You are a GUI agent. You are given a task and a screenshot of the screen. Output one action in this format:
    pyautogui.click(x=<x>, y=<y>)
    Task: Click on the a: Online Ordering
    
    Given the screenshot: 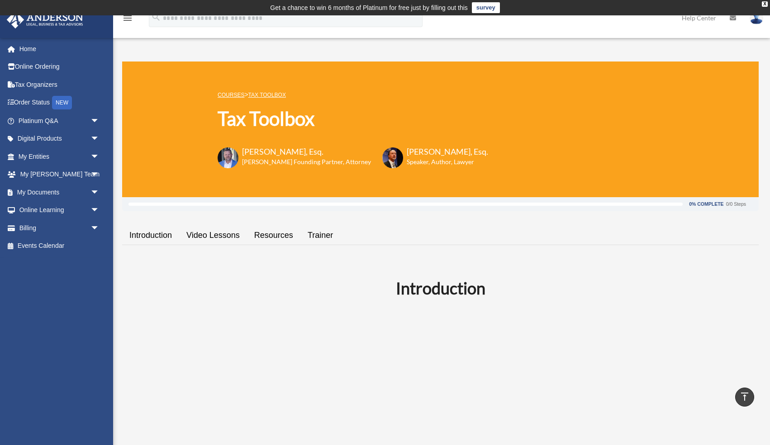 What is the action you would take?
    pyautogui.click(x=60, y=67)
    